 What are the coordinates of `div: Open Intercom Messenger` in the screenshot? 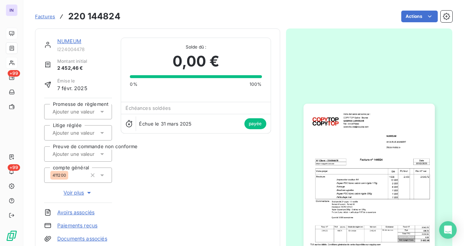 It's located at (448, 230).